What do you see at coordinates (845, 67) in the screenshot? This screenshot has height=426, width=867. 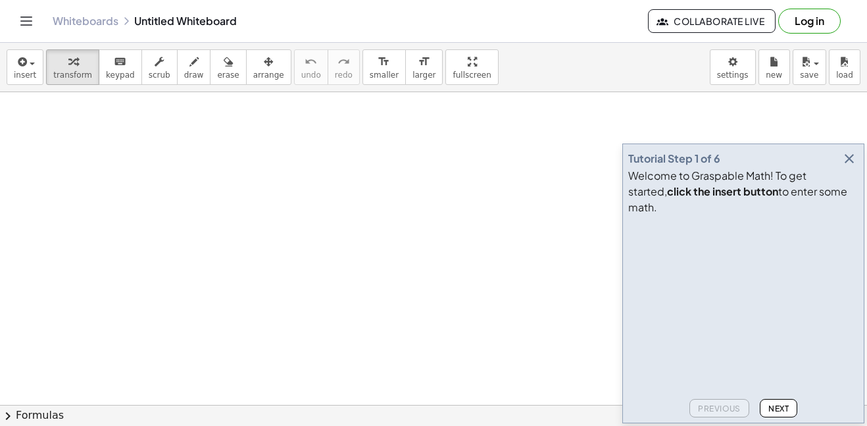 I see `button: load` at bounding box center [845, 67].